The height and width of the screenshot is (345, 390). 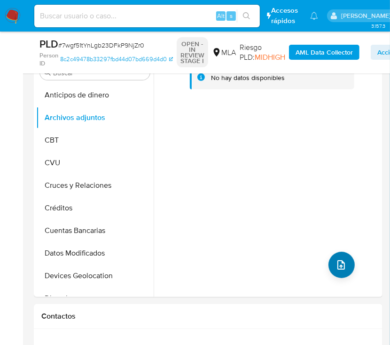 What do you see at coordinates (95, 230) in the screenshot?
I see `button: Cuentas Bancarias` at bounding box center [95, 230].